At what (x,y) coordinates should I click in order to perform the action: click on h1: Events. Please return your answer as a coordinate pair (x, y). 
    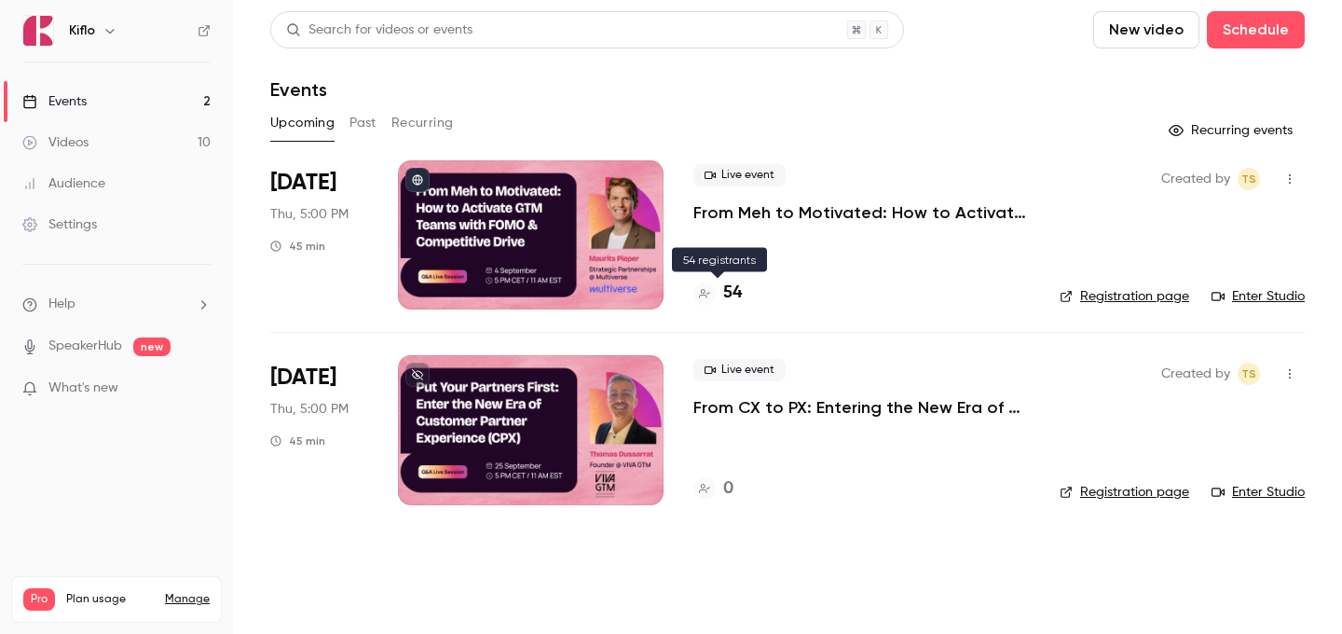
    Looking at the image, I should click on (298, 89).